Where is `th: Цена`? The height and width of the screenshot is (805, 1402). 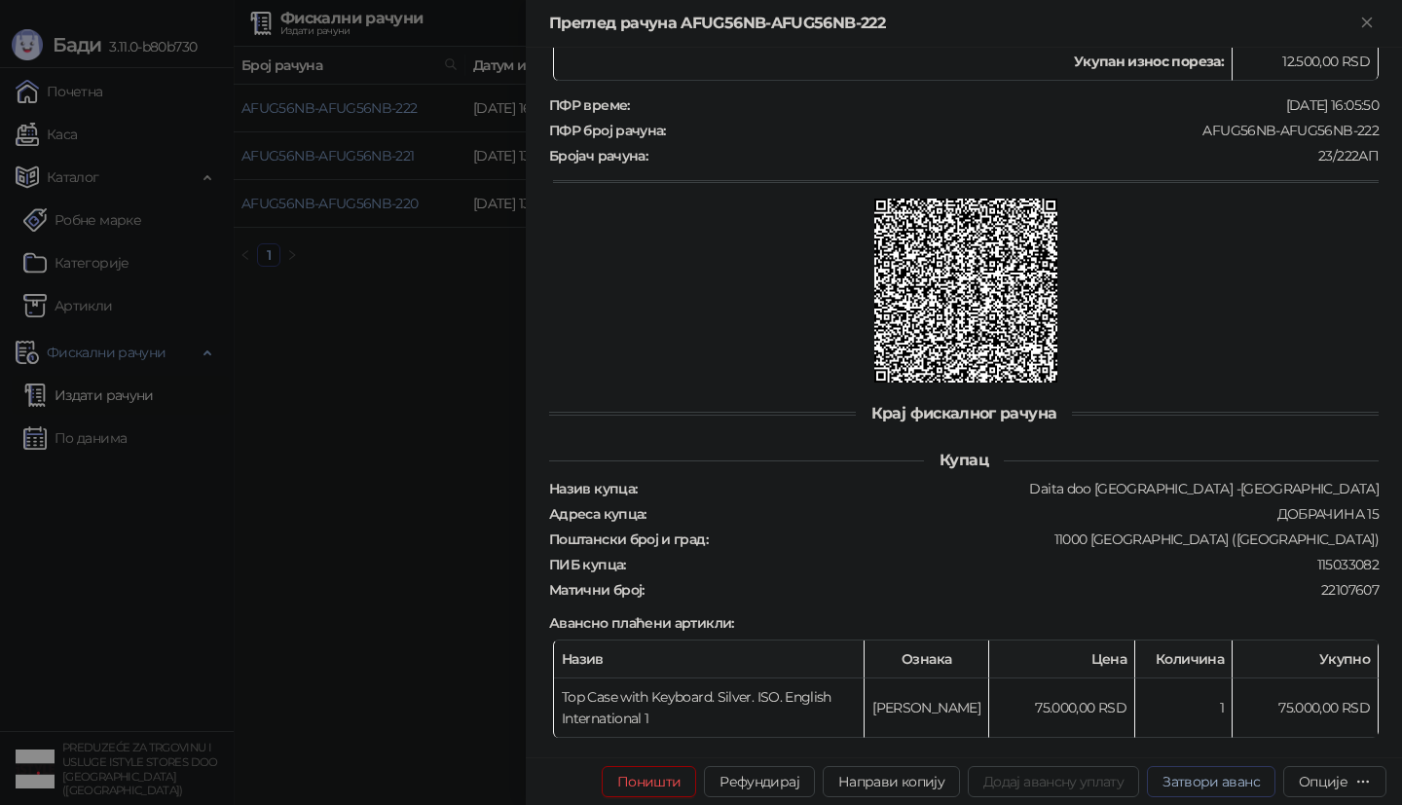
th: Цена is located at coordinates (1062, 659).